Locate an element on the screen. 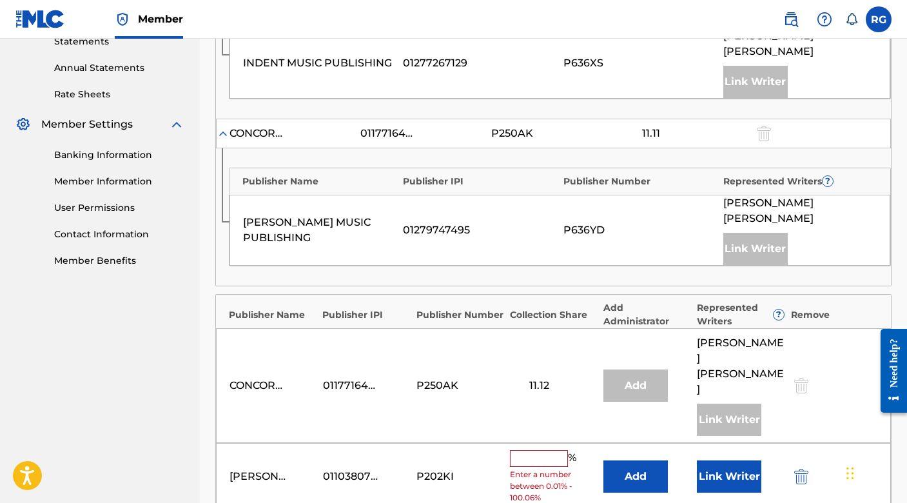 The height and width of the screenshot is (503, 907). div: P636XS is located at coordinates (640, 63).